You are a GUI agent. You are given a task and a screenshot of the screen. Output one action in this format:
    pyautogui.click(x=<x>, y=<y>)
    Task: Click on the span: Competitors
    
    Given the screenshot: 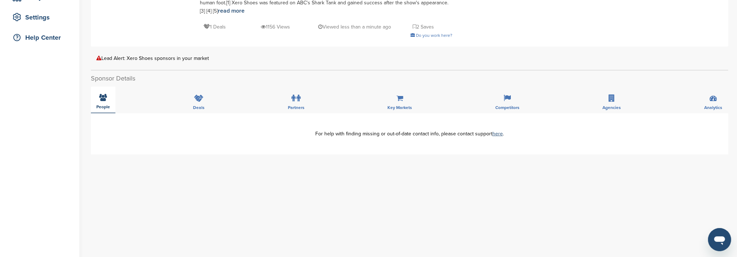 What is the action you would take?
    pyautogui.click(x=507, y=108)
    